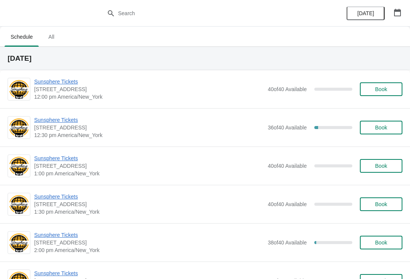  Describe the element at coordinates (213, 13) in the screenshot. I see `input: Search` at that location.